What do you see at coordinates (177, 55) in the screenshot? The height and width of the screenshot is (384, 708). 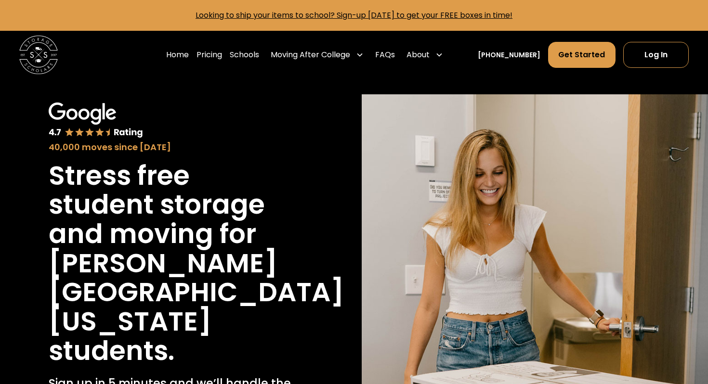 I see `a: Home` at bounding box center [177, 55].